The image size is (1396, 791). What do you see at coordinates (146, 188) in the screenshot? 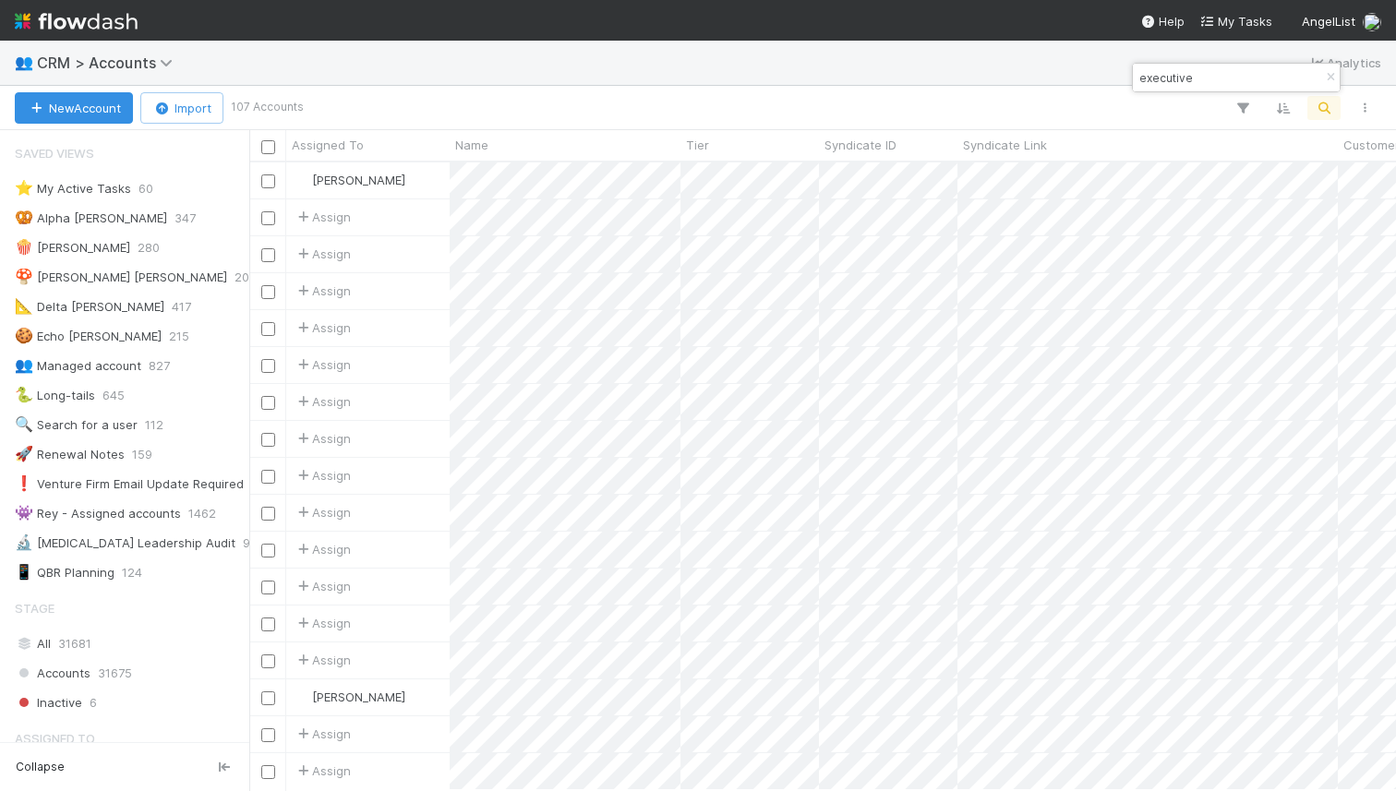
I see `span: 60` at bounding box center [146, 188].